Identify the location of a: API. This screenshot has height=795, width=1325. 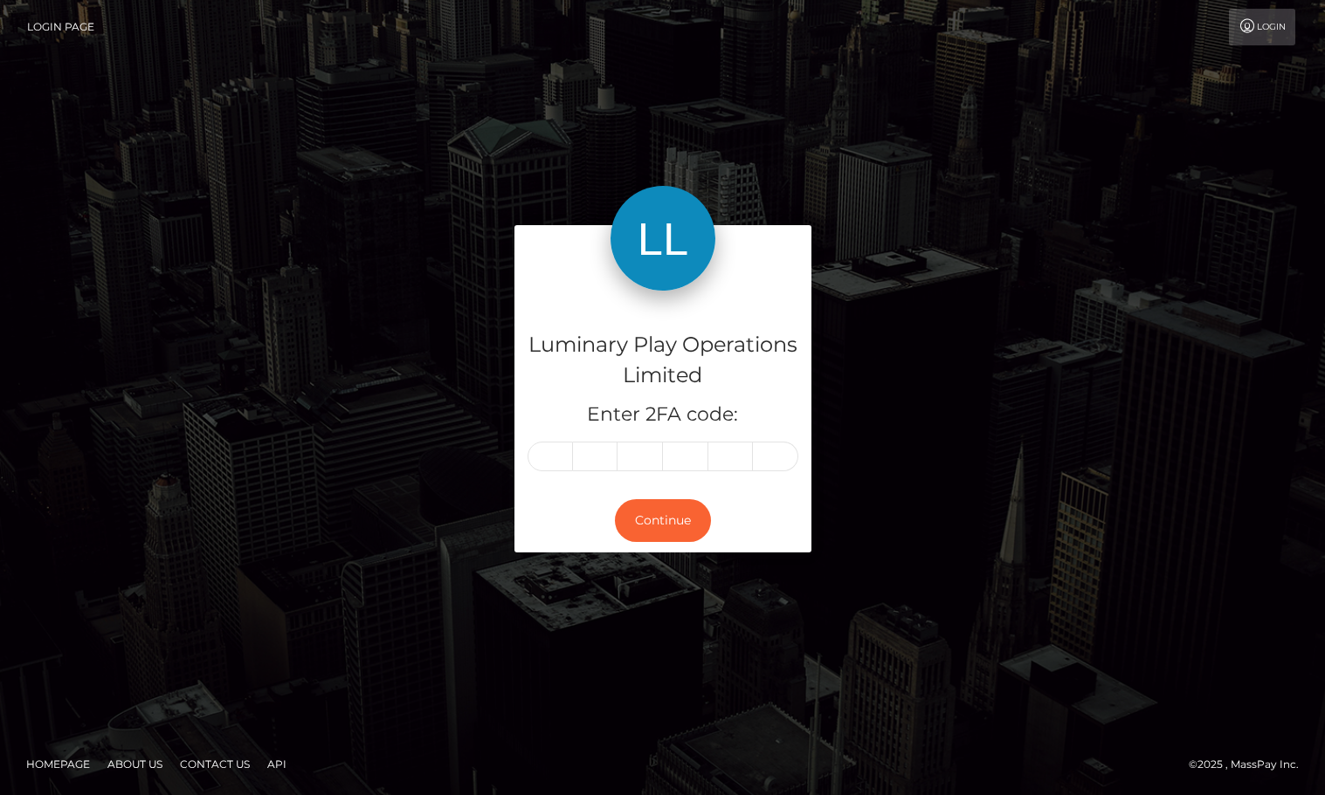
(277, 764).